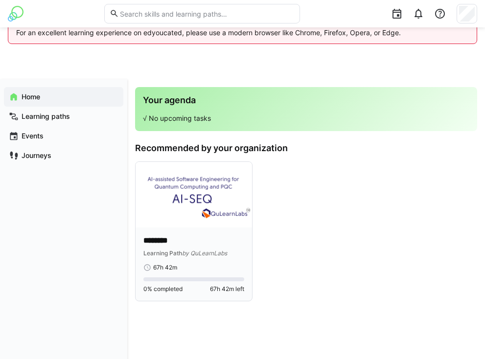 The image size is (485, 359). I want to click on span: 67h 42m left, so click(227, 289).